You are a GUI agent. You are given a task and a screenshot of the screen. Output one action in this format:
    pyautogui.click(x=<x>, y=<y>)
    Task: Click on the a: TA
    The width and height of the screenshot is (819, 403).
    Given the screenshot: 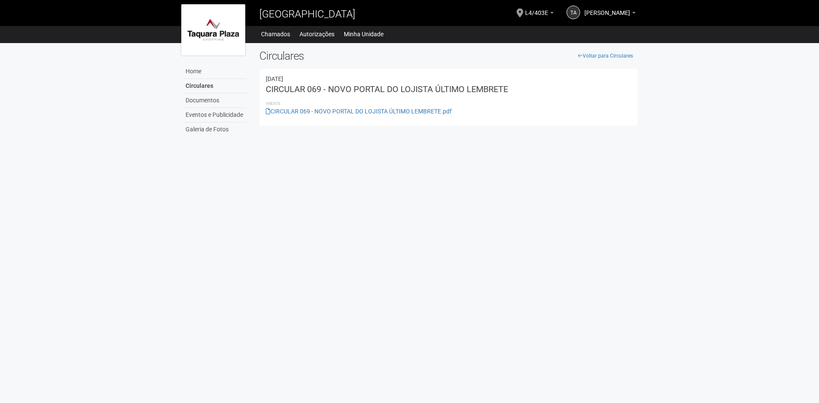 What is the action you would take?
    pyautogui.click(x=573, y=12)
    